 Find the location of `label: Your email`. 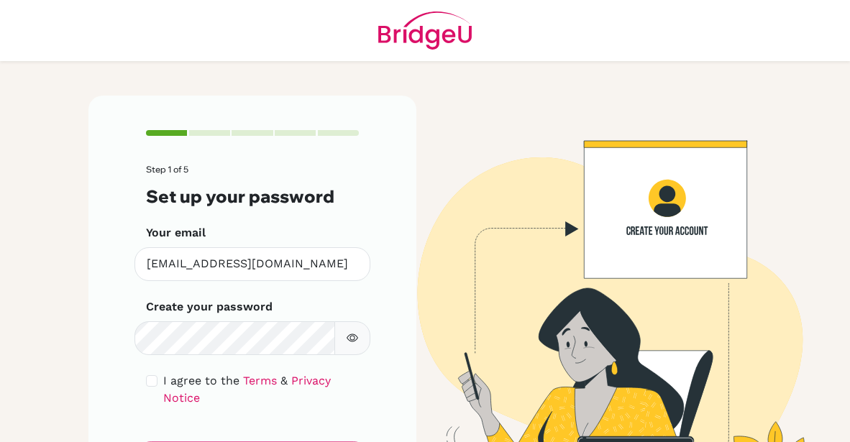

label: Your email is located at coordinates (175, 233).